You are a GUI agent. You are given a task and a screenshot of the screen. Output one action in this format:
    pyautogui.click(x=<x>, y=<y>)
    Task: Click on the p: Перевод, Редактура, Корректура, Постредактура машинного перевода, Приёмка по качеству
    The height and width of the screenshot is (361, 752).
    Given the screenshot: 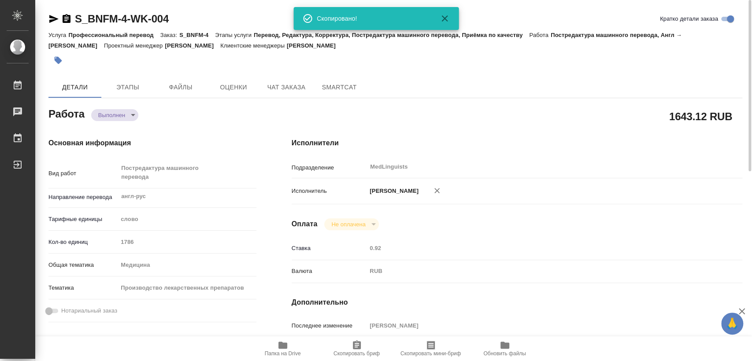 What is the action you would take?
    pyautogui.click(x=391, y=35)
    